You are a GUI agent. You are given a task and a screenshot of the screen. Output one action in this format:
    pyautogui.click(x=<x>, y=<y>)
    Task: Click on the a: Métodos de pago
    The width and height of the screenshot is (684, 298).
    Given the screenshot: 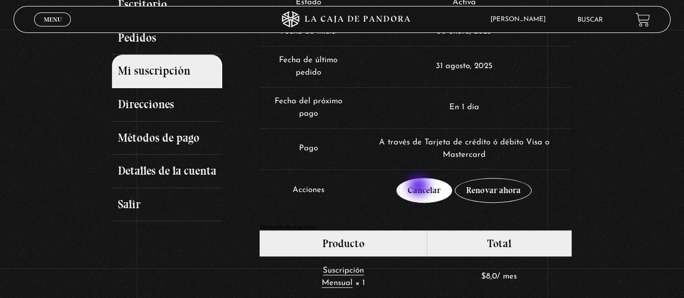 What is the action you would take?
    pyautogui.click(x=167, y=138)
    